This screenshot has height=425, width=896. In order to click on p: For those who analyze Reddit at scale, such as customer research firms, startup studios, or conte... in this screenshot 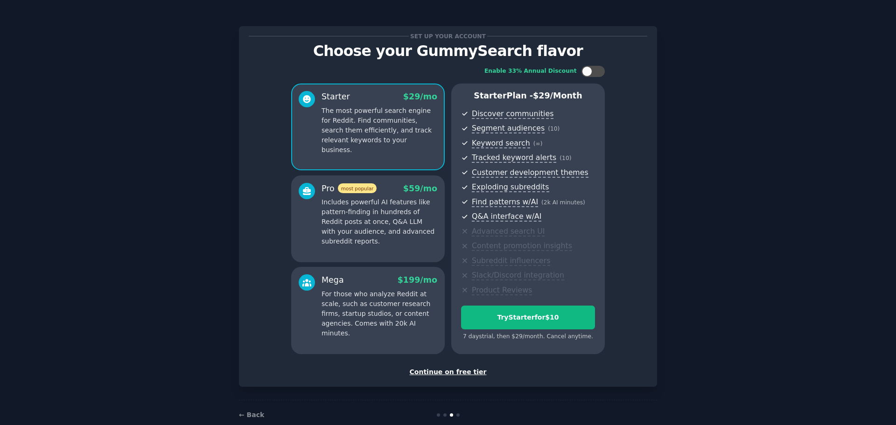, I will do `click(379, 314)`.